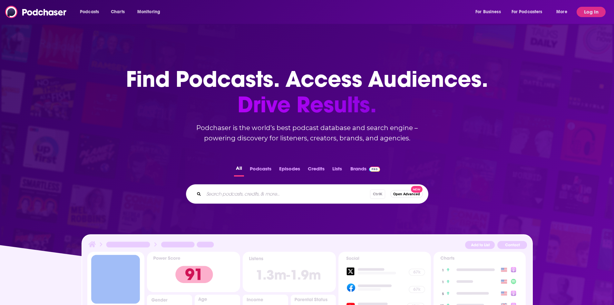 Image resolution: width=614 pixels, height=305 pixels. I want to click on span: Monitoring, so click(149, 12).